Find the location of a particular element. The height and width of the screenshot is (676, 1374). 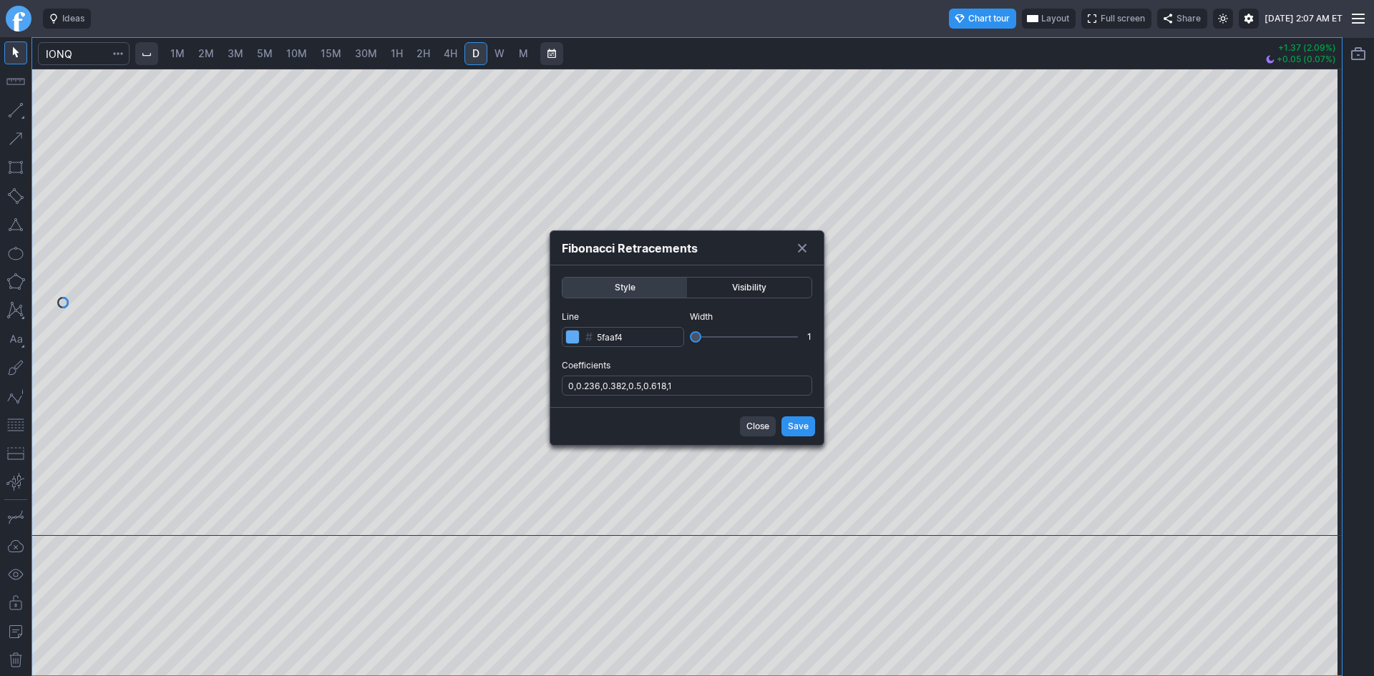

button: Close is located at coordinates (758, 427).